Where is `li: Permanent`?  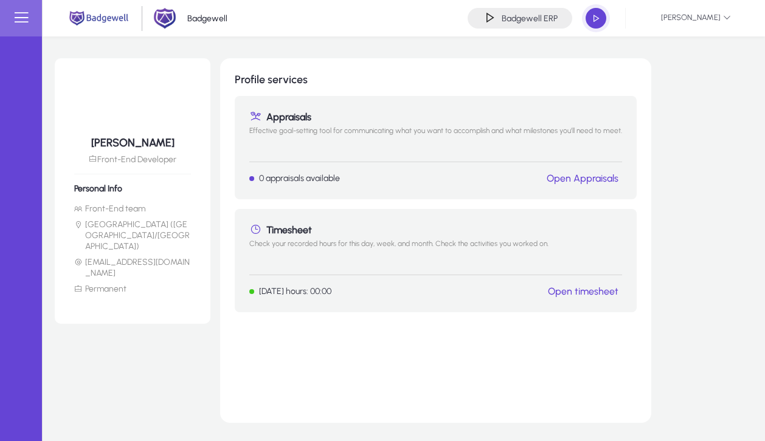 li: Permanent is located at coordinates (133, 289).